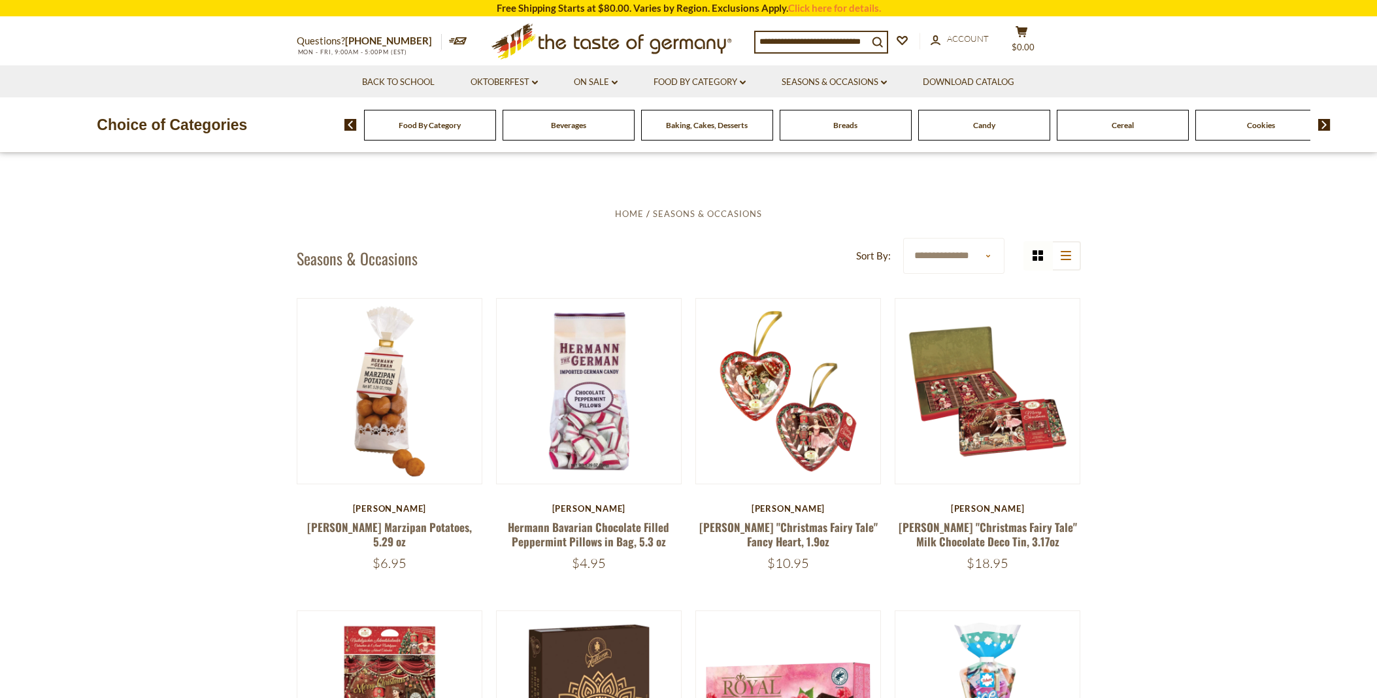 This screenshot has height=698, width=1377. What do you see at coordinates (629, 214) in the screenshot?
I see `span: Home` at bounding box center [629, 214].